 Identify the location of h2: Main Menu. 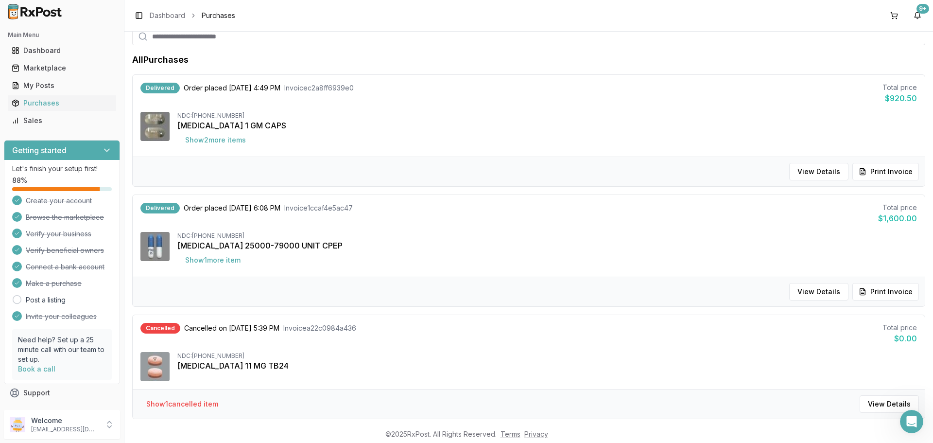
(62, 35).